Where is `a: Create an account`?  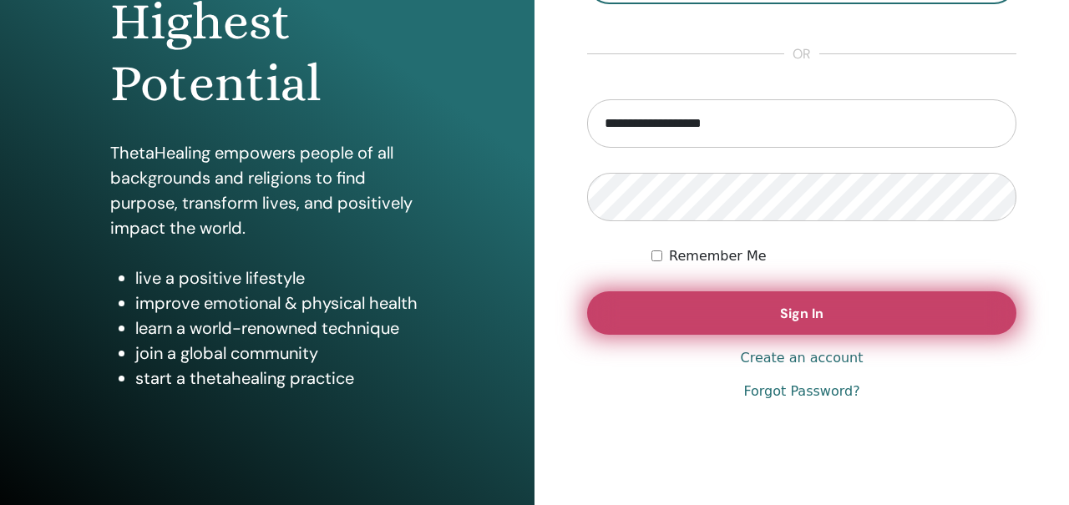
a: Create an account is located at coordinates (801, 358).